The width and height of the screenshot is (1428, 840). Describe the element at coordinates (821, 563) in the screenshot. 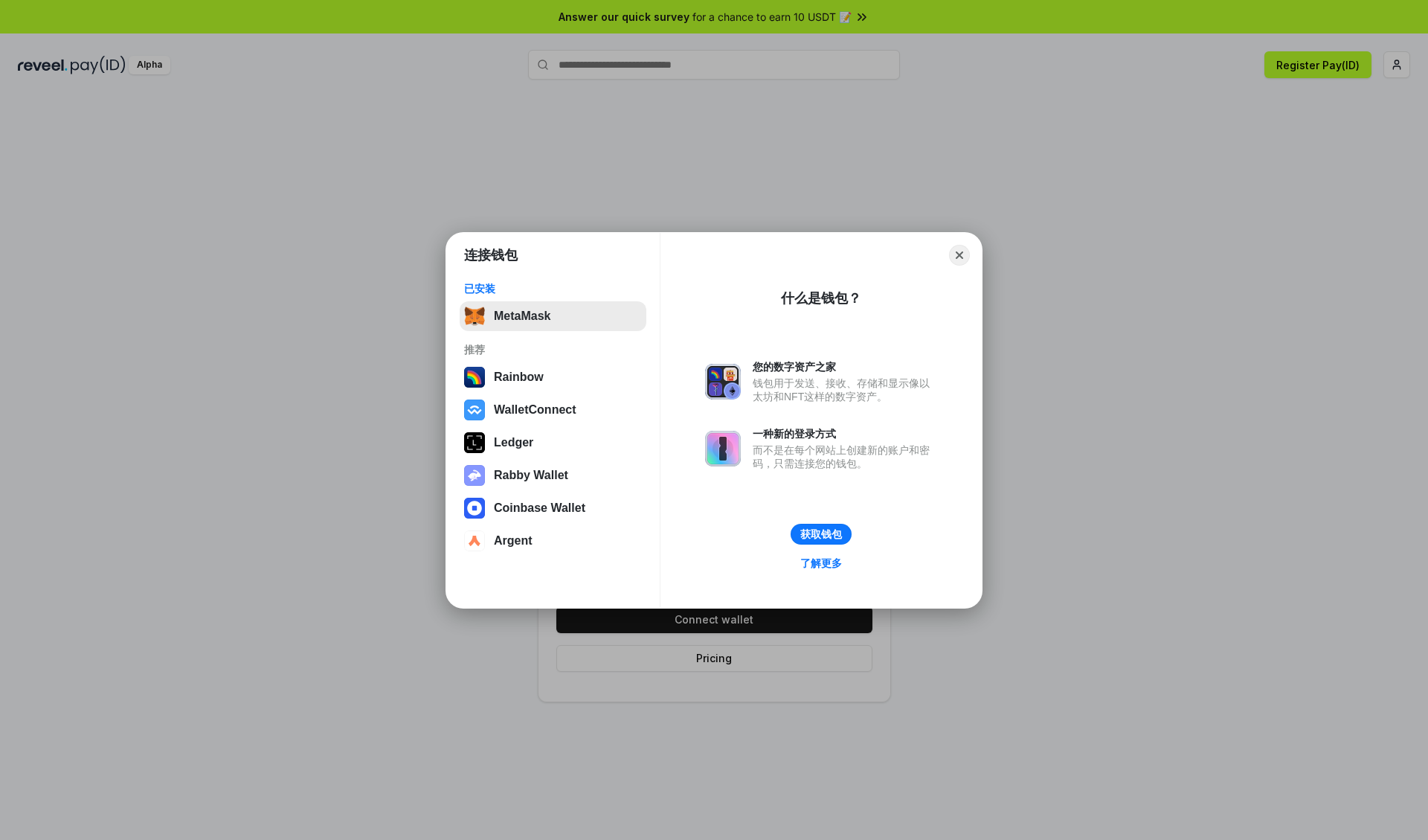

I see `a: 了解更多` at that location.